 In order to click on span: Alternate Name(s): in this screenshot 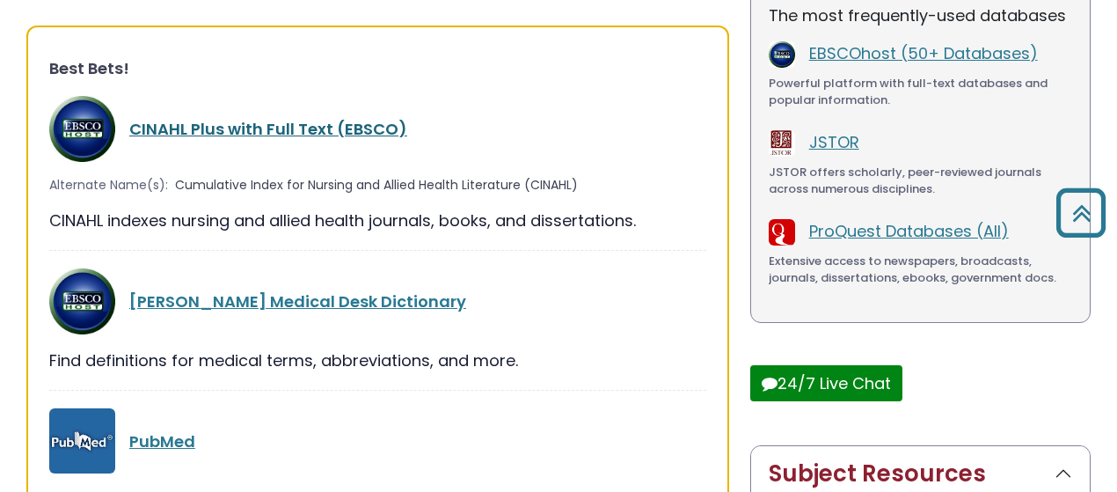, I will do `click(108, 185)`.